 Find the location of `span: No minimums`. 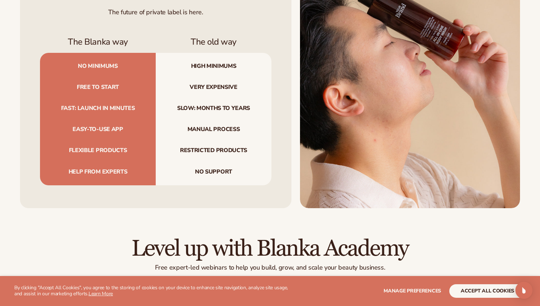

span: No minimums is located at coordinates (98, 65).